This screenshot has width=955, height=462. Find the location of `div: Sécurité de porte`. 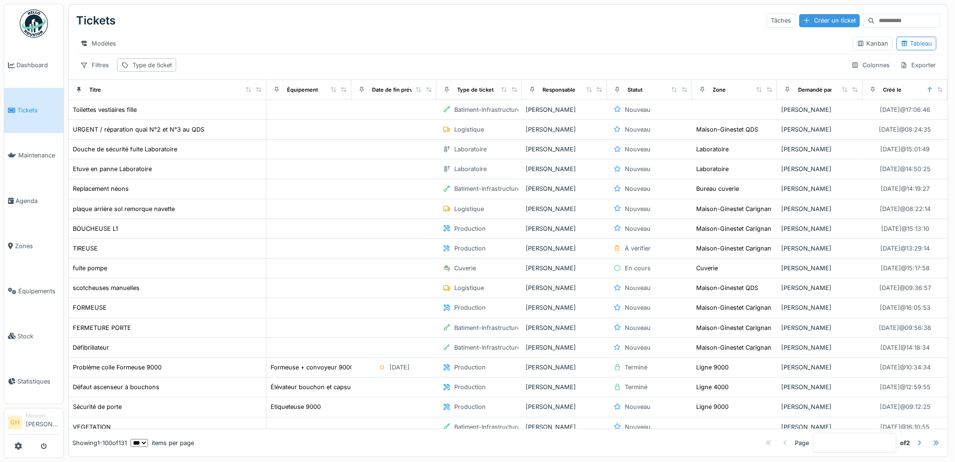

div: Sécurité de porte is located at coordinates (97, 406).